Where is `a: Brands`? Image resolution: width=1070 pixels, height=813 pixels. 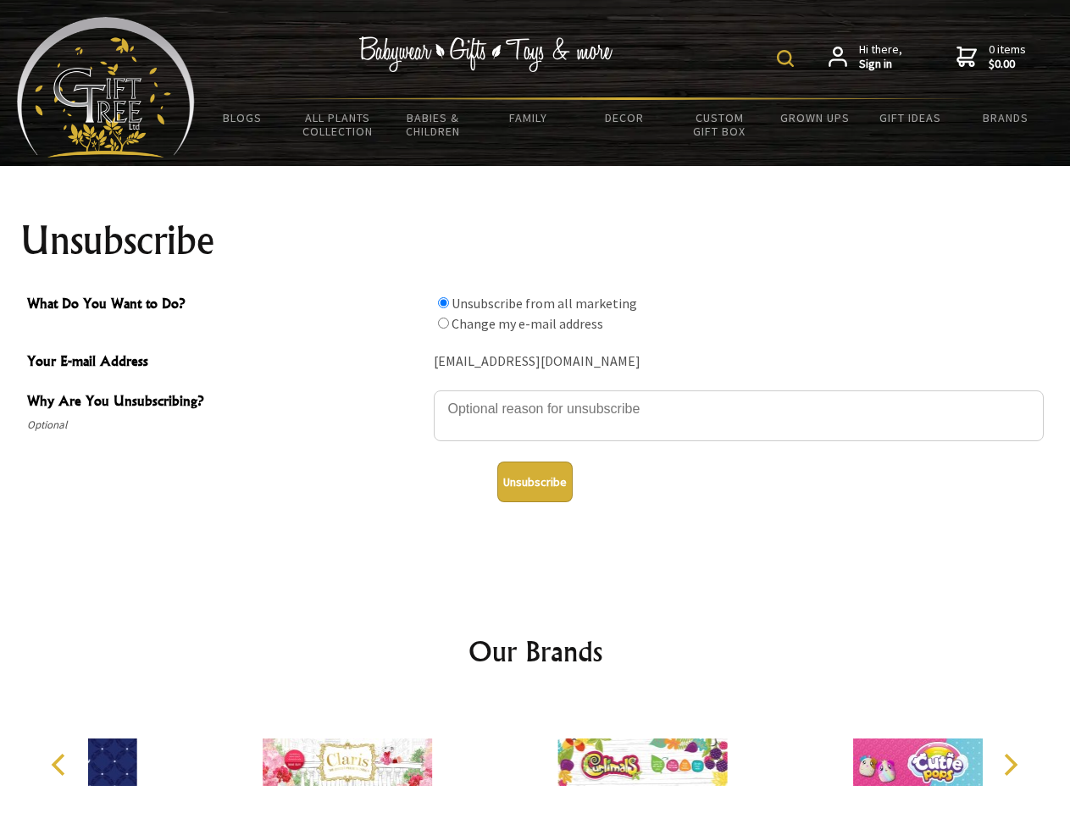
a: Brands is located at coordinates (1005, 118).